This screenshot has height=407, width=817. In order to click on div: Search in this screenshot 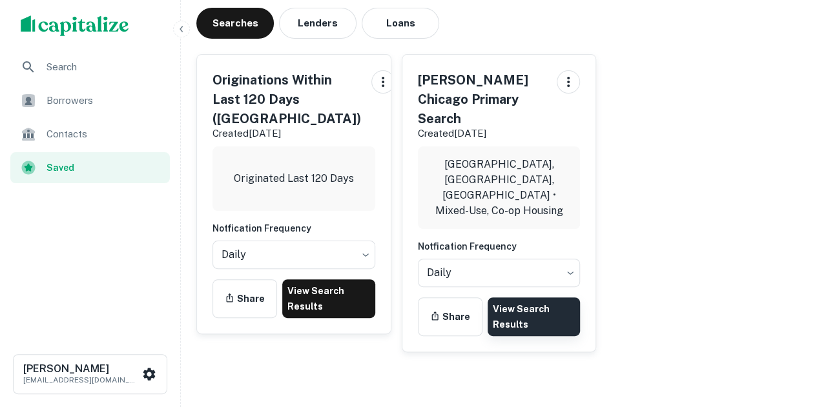, I will do `click(90, 67)`.